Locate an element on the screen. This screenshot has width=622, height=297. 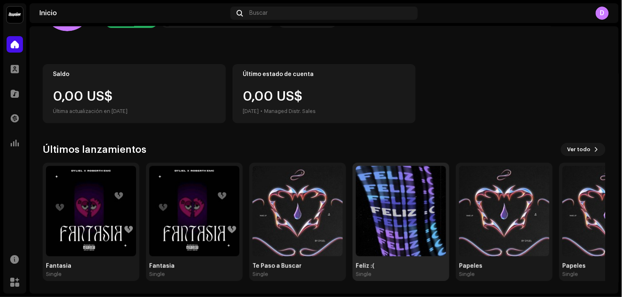
img: a052fb81-3a45-4a7d-807e-67a0971a23c4 is located at coordinates (504, 211).